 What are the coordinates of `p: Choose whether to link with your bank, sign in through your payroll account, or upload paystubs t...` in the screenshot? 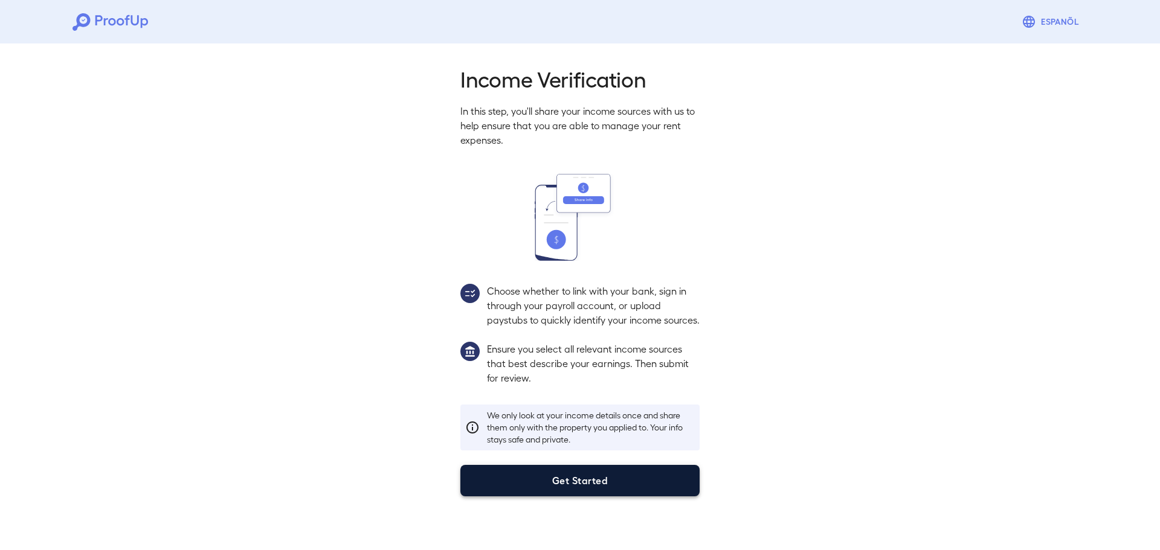 It's located at (593, 306).